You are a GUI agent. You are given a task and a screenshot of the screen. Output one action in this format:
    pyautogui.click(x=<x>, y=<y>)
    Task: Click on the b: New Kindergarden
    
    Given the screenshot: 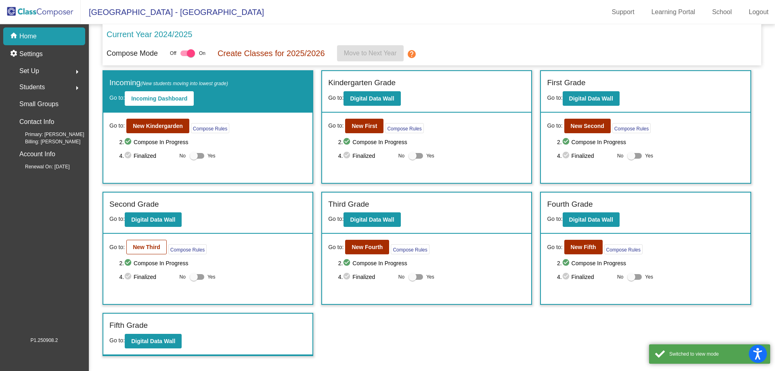 What is the action you would take?
    pyautogui.click(x=158, y=126)
    